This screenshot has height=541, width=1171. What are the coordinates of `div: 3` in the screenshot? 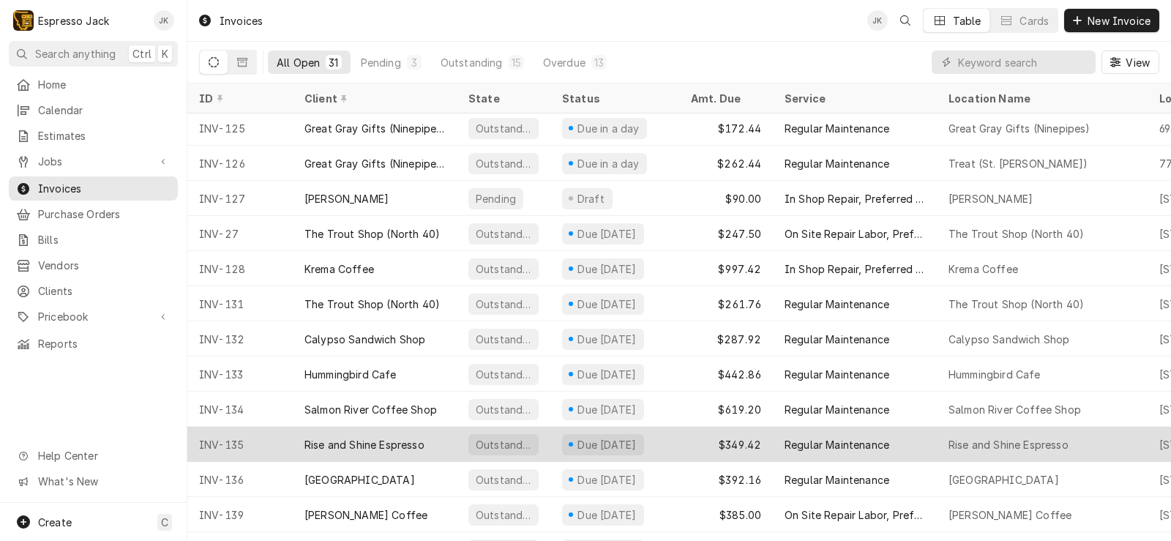 It's located at (414, 62).